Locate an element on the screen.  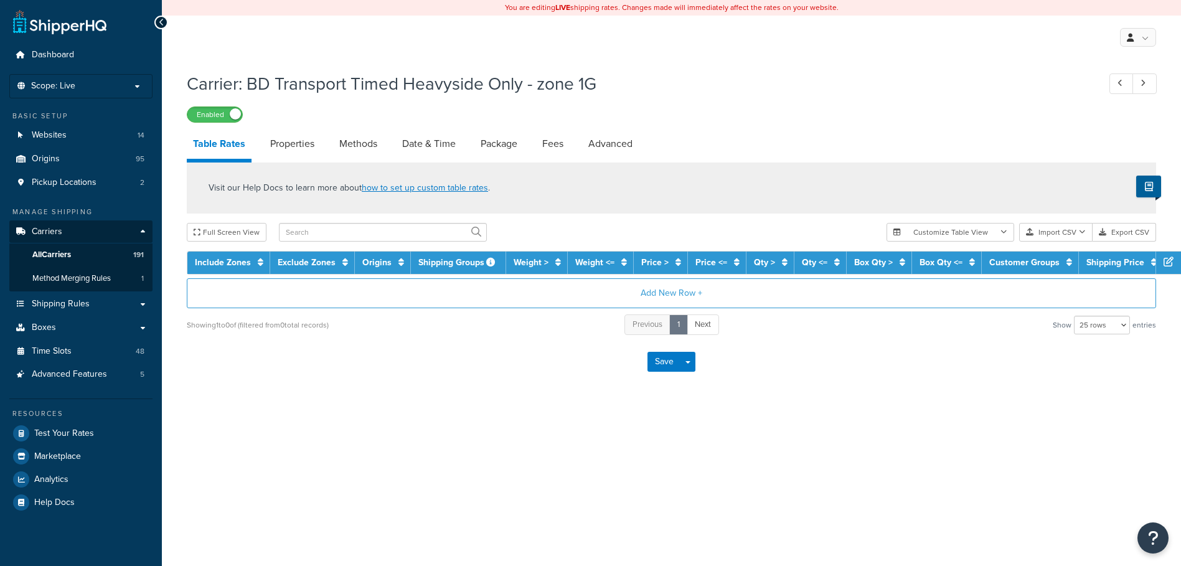
a: Price <= is located at coordinates (711, 262).